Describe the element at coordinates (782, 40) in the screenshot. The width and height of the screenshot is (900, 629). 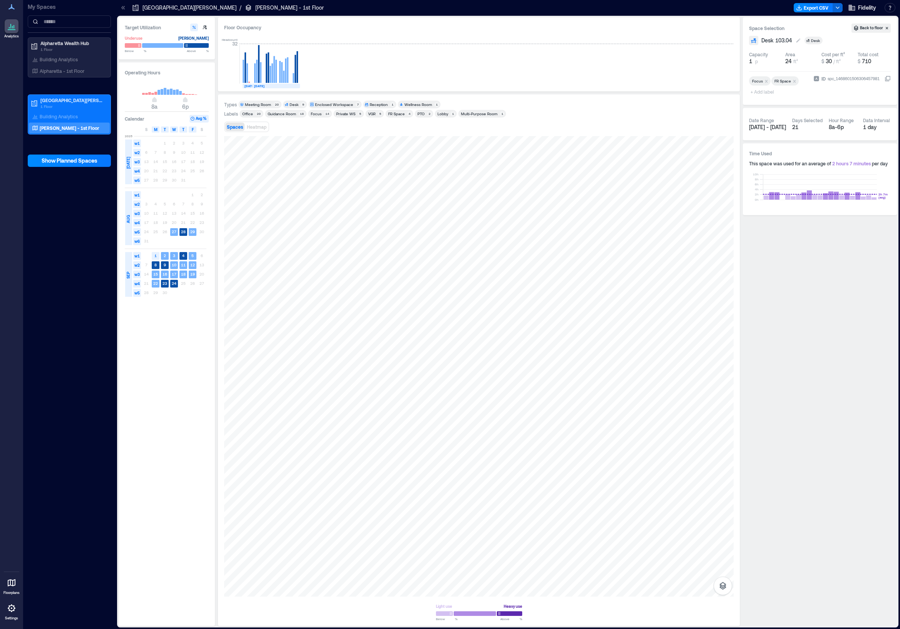
I see `button: Desk 103.04` at that location.